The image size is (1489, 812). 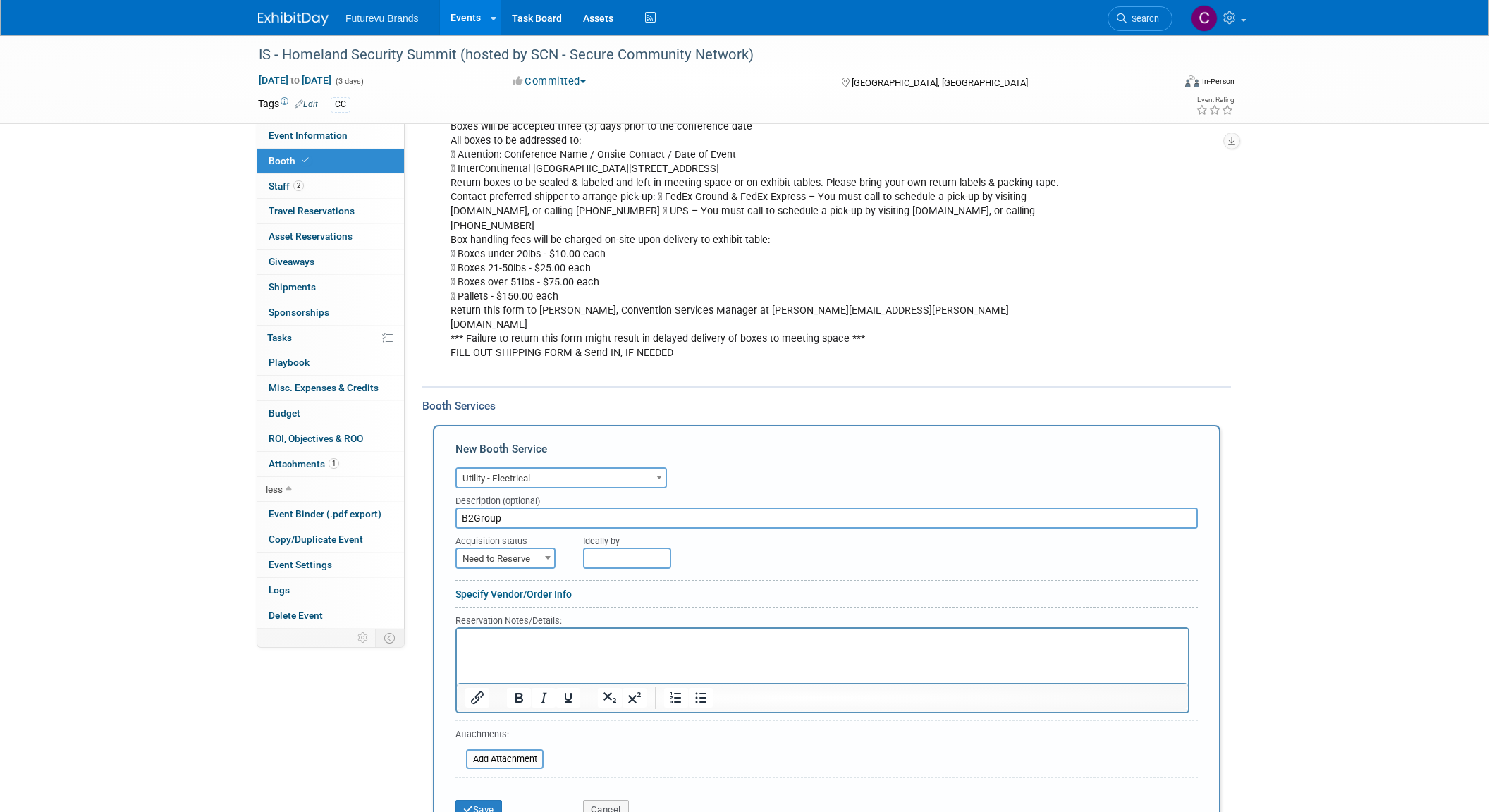 I want to click on a: Delete Event, so click(x=331, y=616).